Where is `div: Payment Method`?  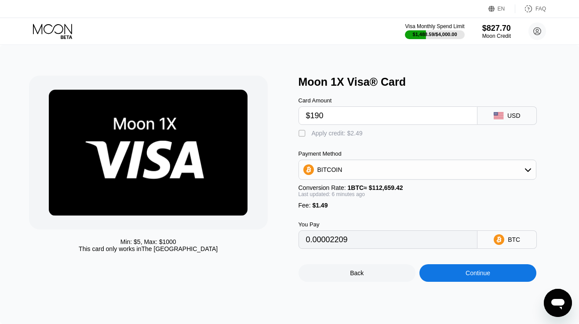 div: Payment Method is located at coordinates (418, 153).